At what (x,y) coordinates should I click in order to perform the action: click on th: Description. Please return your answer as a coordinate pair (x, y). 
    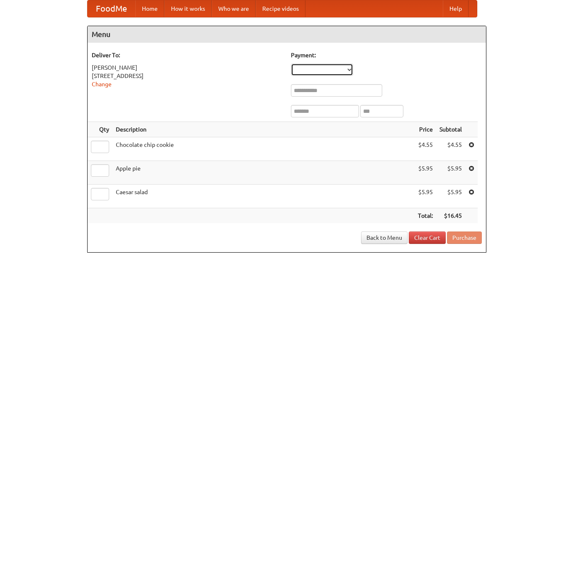
    Looking at the image, I should click on (263, 129).